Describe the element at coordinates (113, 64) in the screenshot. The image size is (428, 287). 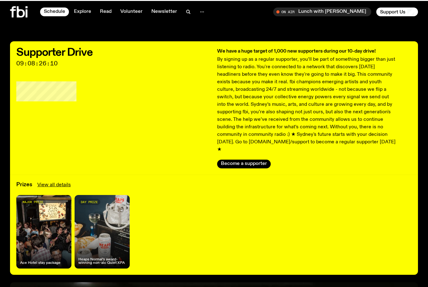
I see `span: 09:08:26:10` at that location.